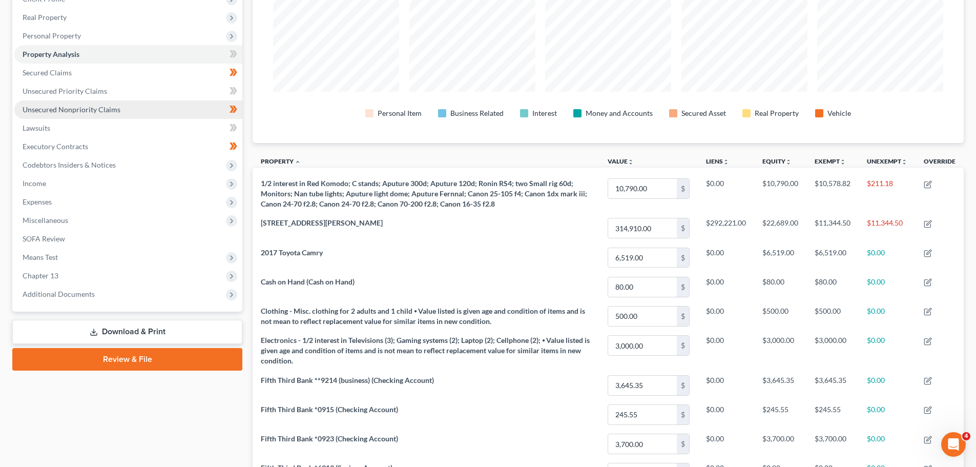 Image resolution: width=976 pixels, height=467 pixels. Describe the element at coordinates (887, 193) in the screenshot. I see `td: $211.18` at that location.